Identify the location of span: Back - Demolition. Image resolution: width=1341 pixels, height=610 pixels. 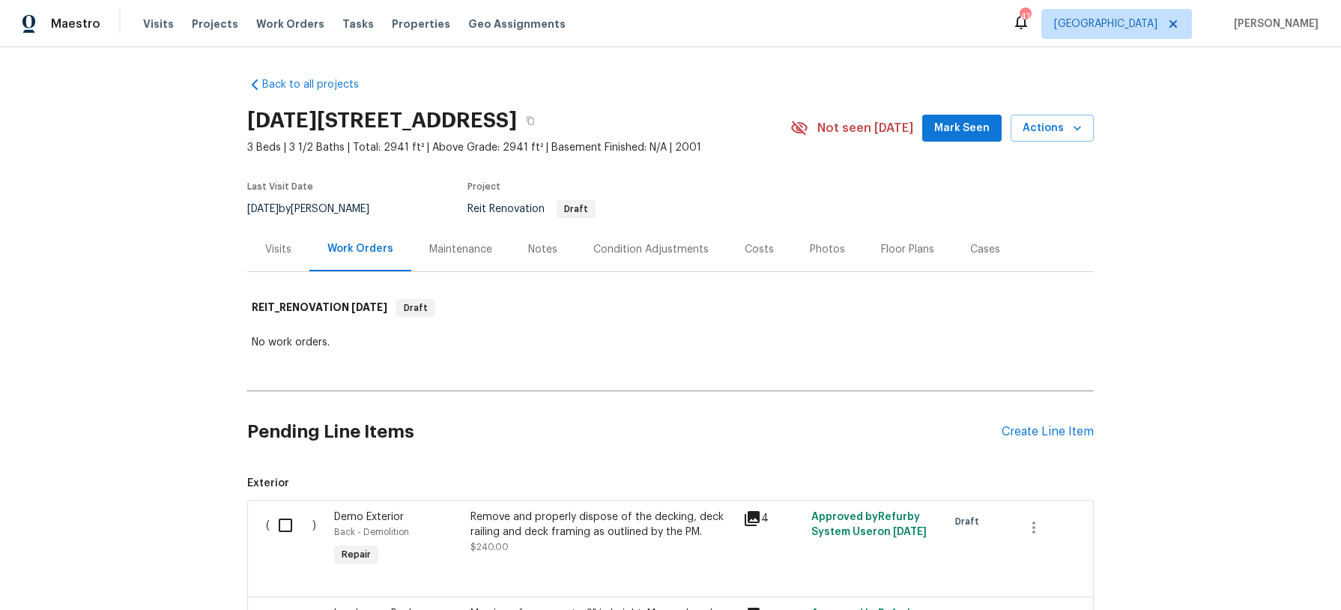
(372, 532).